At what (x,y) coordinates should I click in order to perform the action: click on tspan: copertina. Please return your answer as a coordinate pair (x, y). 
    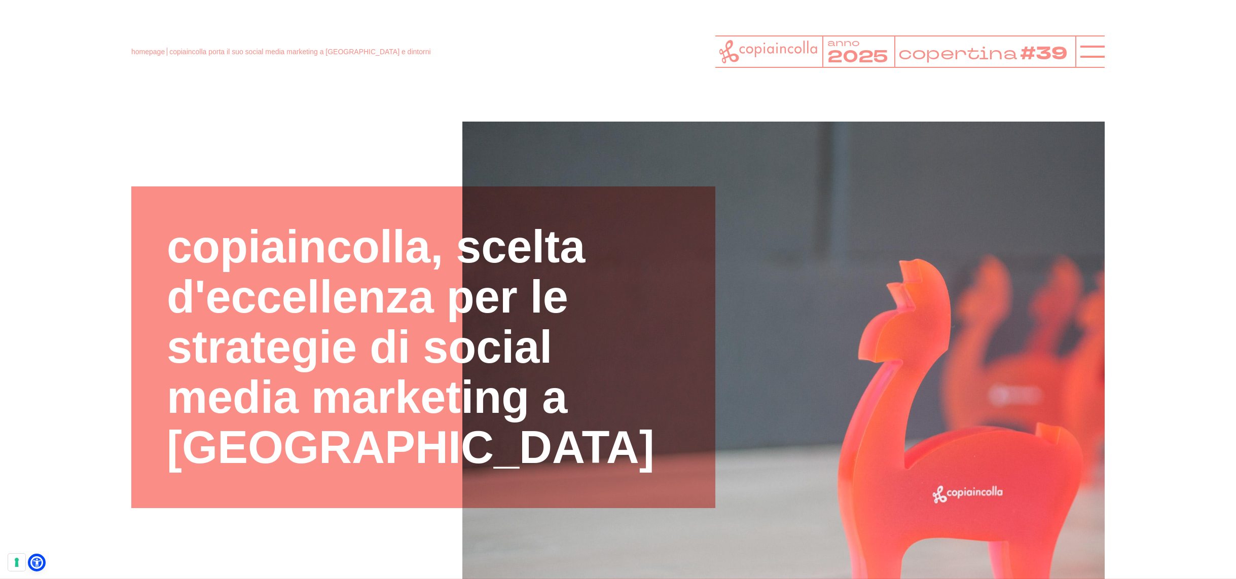
    Looking at the image, I should click on (958, 53).